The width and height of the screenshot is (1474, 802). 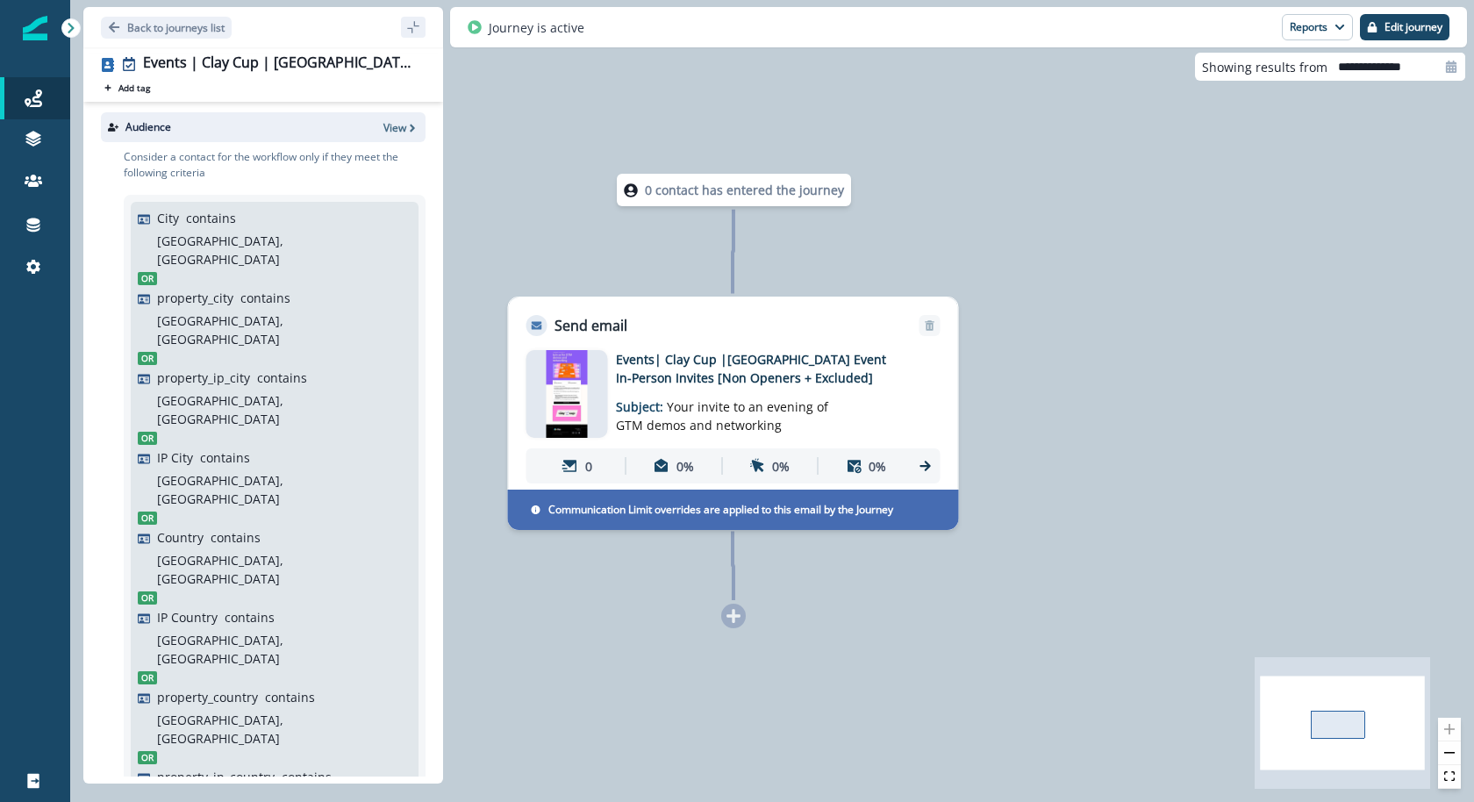 I want to click on p: Send email, so click(x=590, y=325).